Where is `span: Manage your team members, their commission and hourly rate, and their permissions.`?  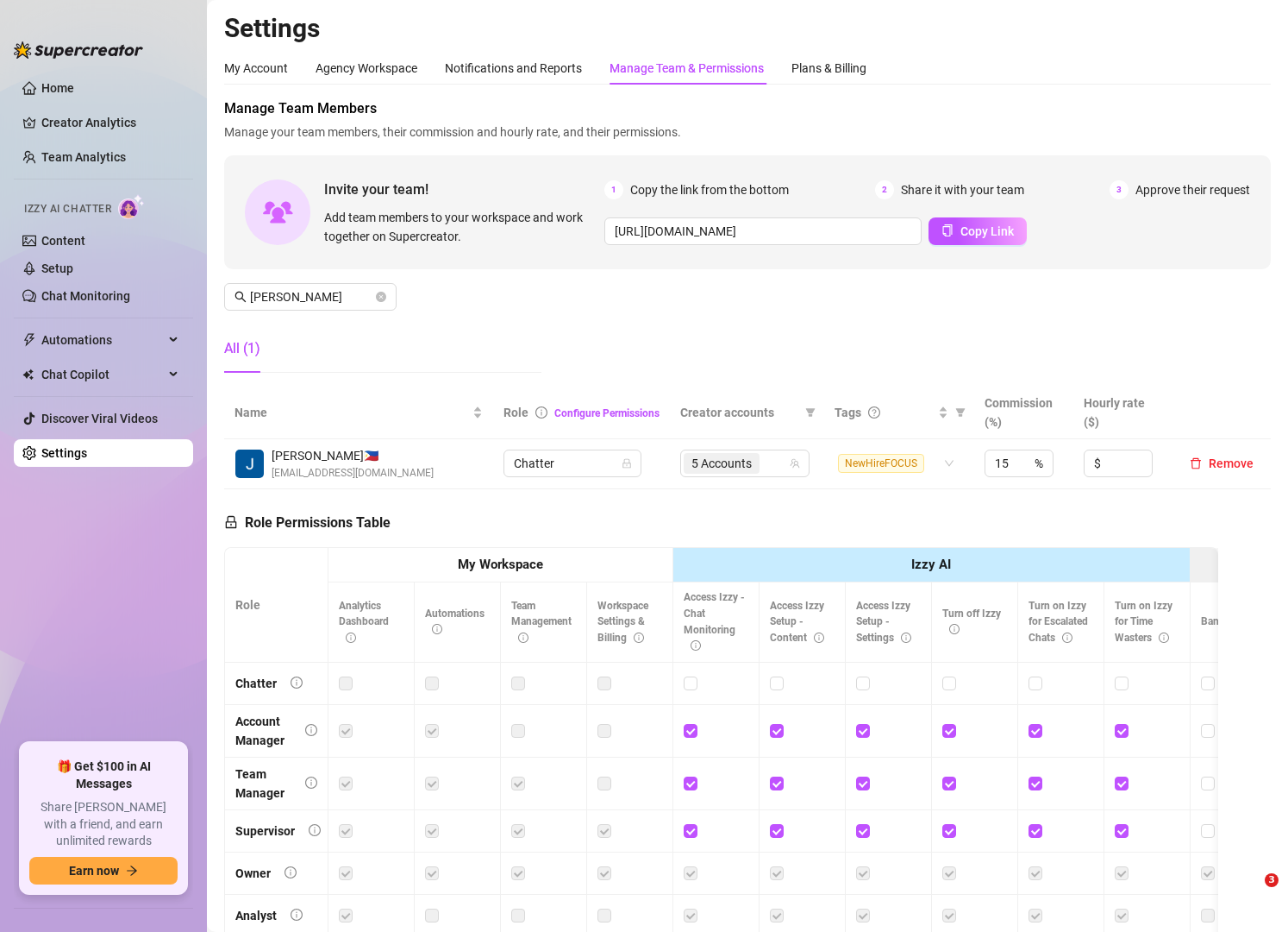
span: Manage your team members, their commission and hourly rate, and their permissions. is located at coordinates (747, 132).